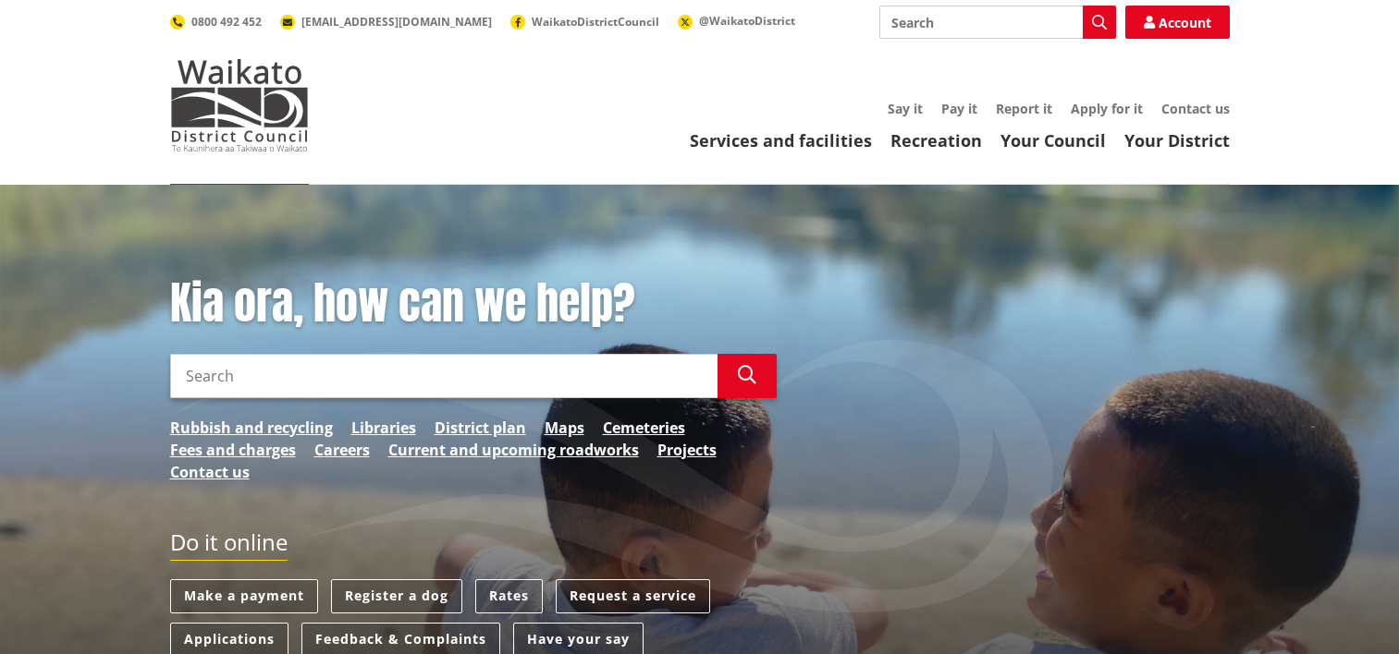  What do you see at coordinates (215, 21) in the screenshot?
I see `a: 0800 492 452` at bounding box center [215, 21].